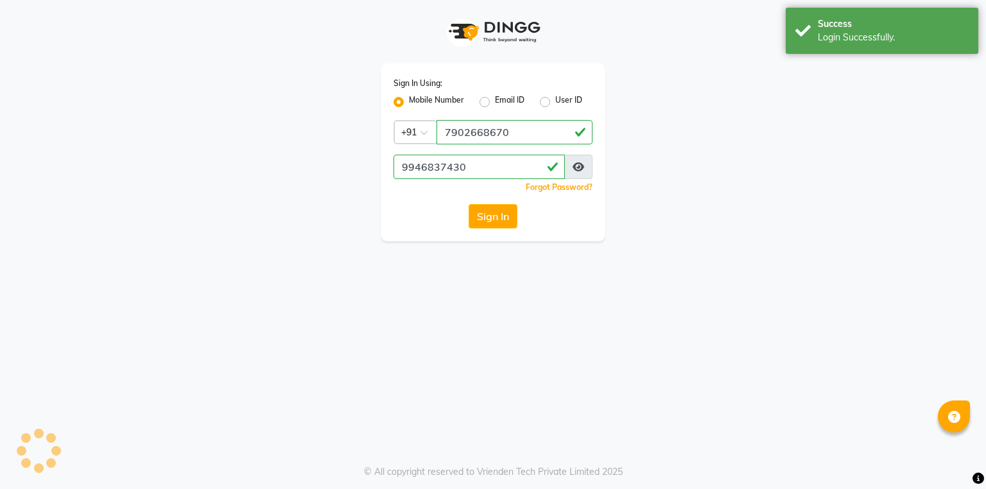 The width and height of the screenshot is (986, 489). Describe the element at coordinates (893, 24) in the screenshot. I see `div: Success` at that location.